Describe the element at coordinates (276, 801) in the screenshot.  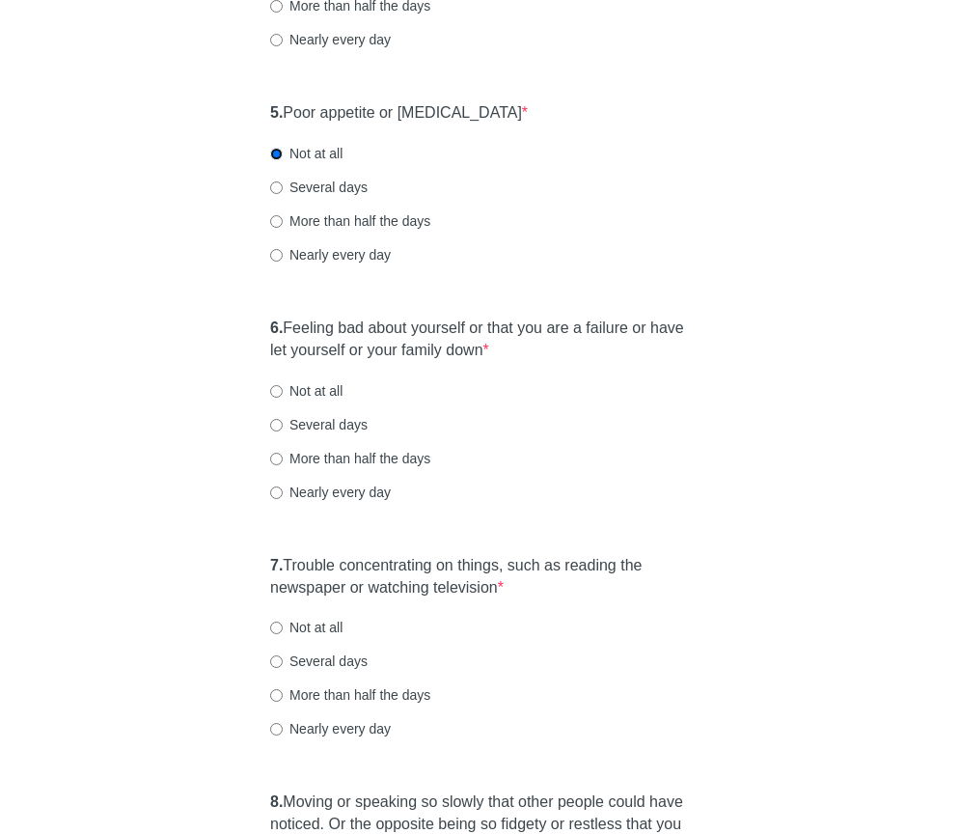
I see `strong: 8.` at that location.